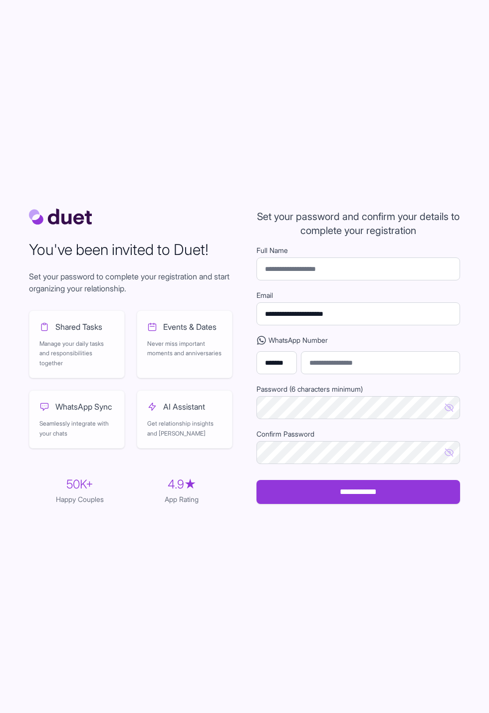 Image resolution: width=489 pixels, height=713 pixels. Describe the element at coordinates (358, 434) in the screenshot. I see `label: Confirm Password` at that location.